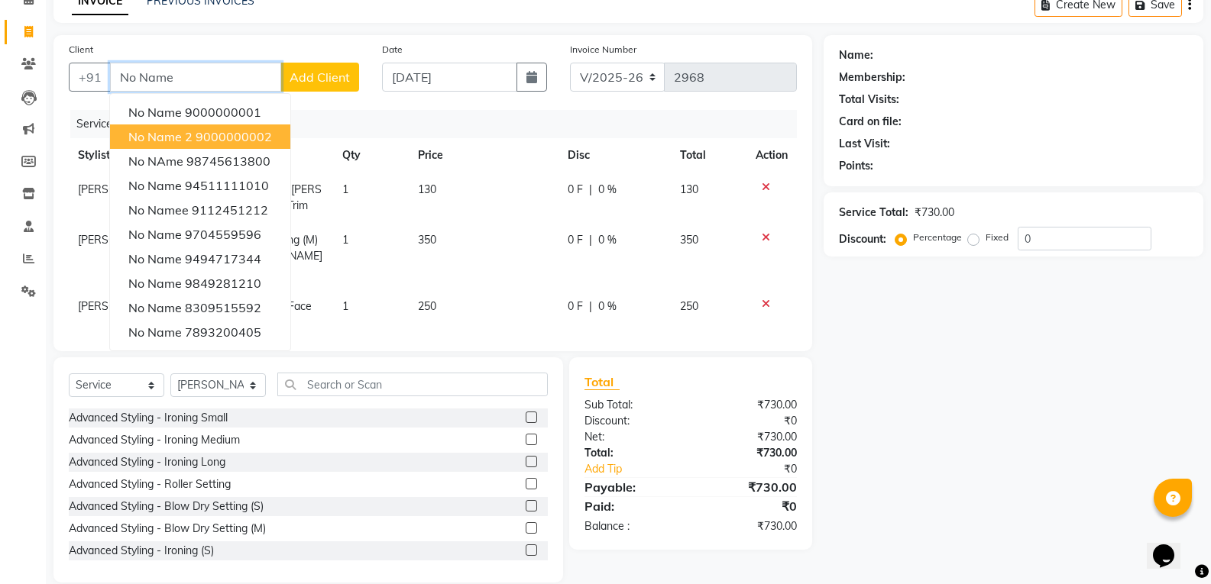 The image size is (1211, 584). I want to click on label: Invoice Number, so click(603, 50).